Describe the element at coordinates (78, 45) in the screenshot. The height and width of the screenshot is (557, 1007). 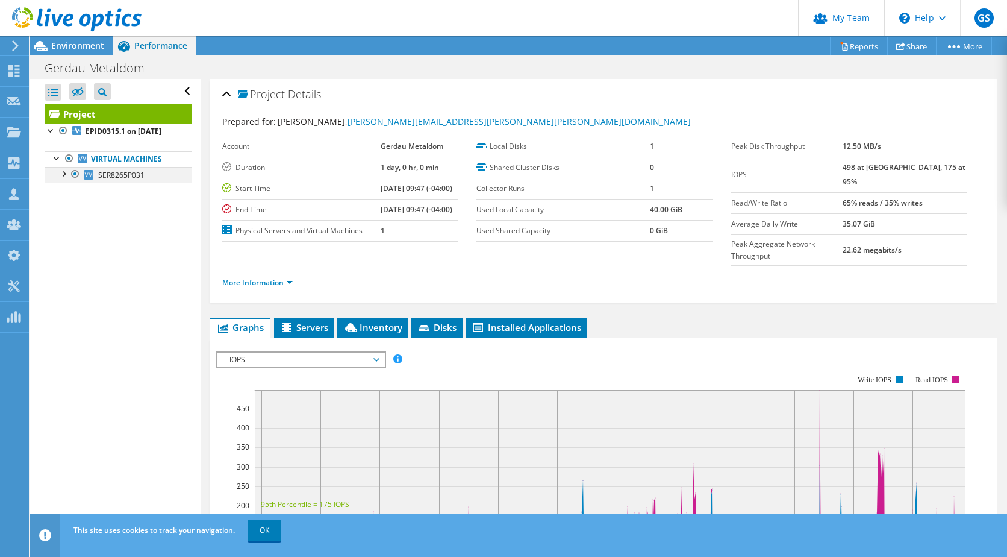
I see `span: Environment` at that location.